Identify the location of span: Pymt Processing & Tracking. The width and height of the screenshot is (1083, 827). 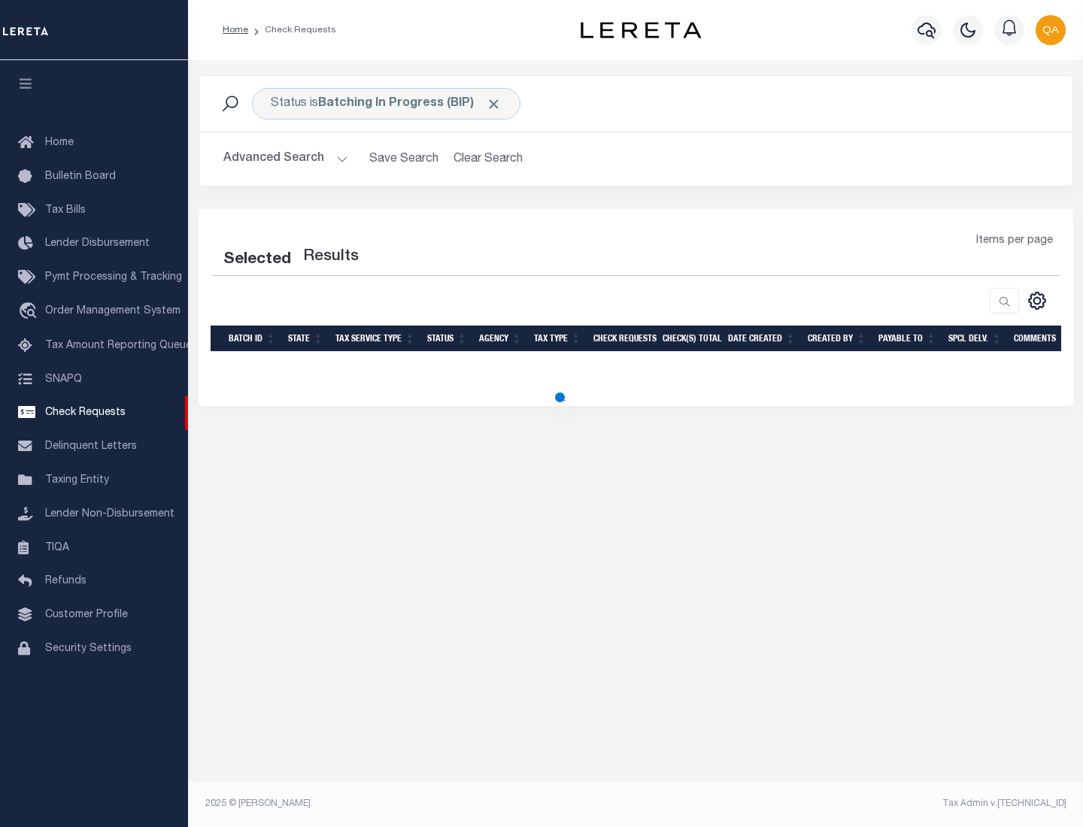
(114, 278).